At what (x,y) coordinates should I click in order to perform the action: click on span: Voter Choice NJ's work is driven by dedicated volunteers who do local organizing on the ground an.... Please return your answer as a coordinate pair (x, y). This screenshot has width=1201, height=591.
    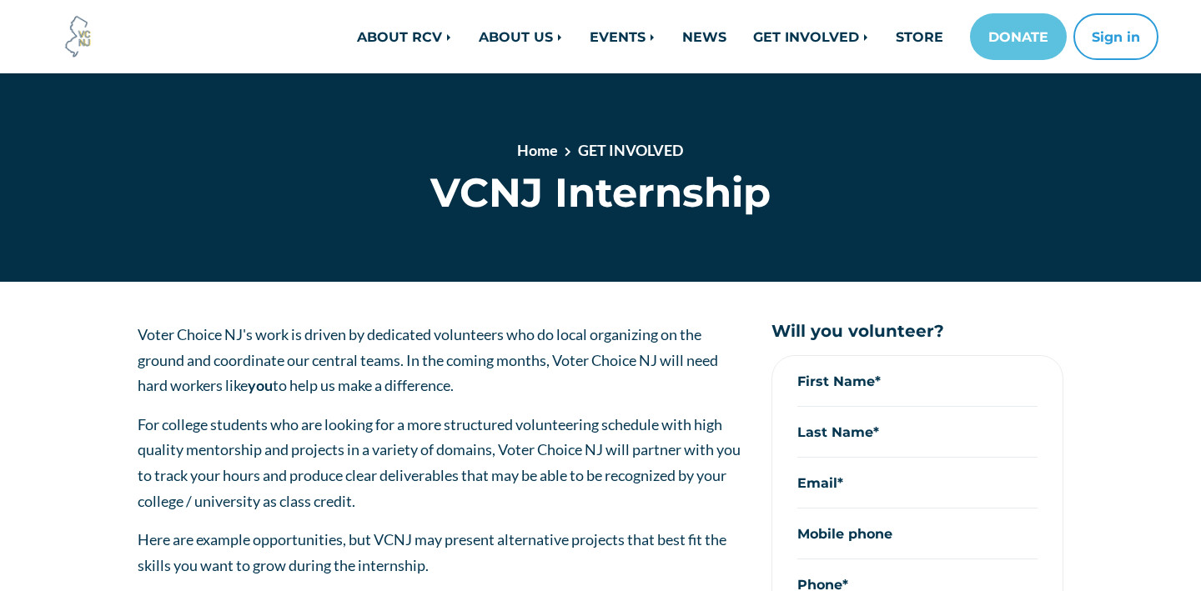
    Looking at the image, I should click on (428, 359).